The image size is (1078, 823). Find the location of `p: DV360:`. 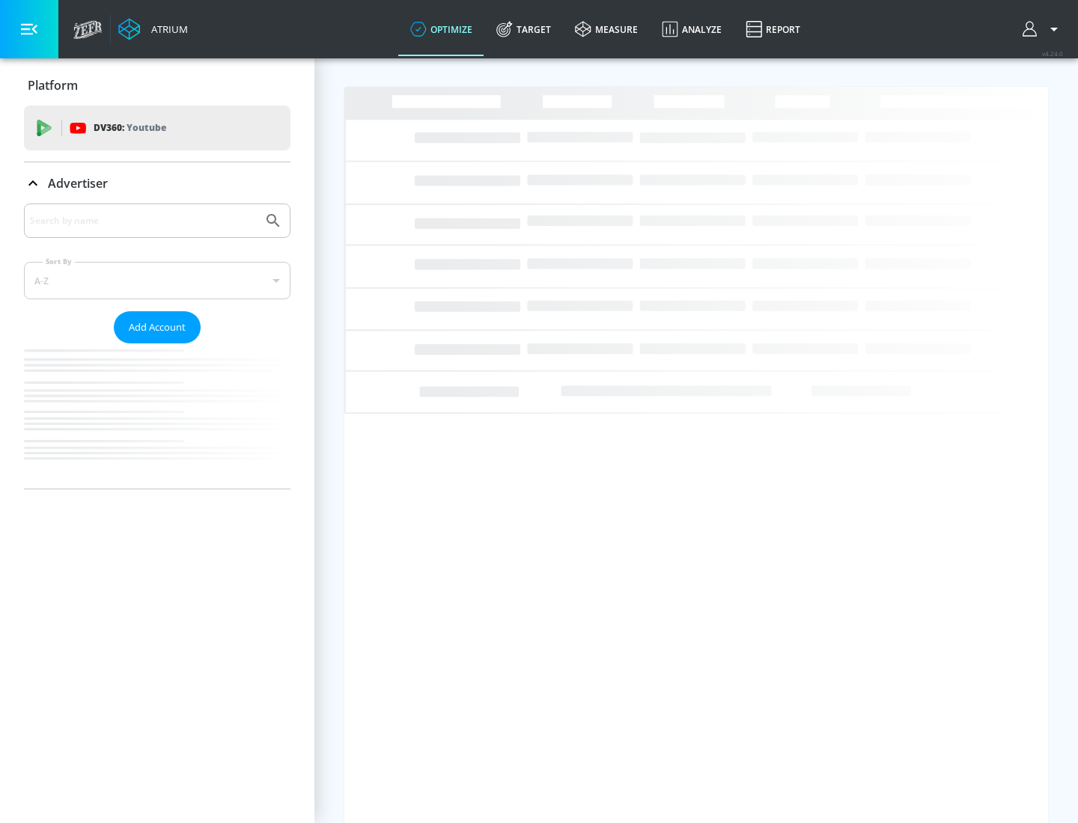

p: DV360: is located at coordinates (129, 128).